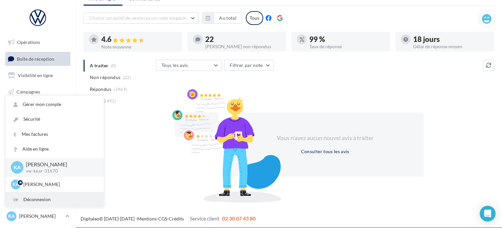  Describe the element at coordinates (36, 59) in the screenshot. I see `span: Boîte de réception` at that location.